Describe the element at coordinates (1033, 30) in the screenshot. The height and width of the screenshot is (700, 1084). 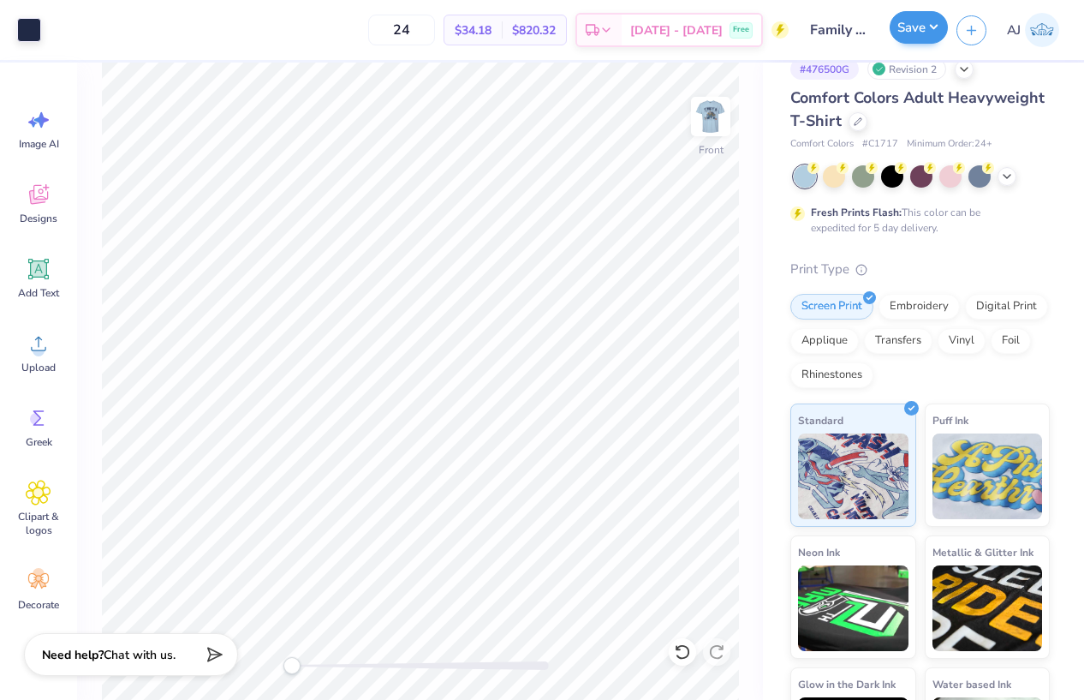
I see `a: AJ` at that location.